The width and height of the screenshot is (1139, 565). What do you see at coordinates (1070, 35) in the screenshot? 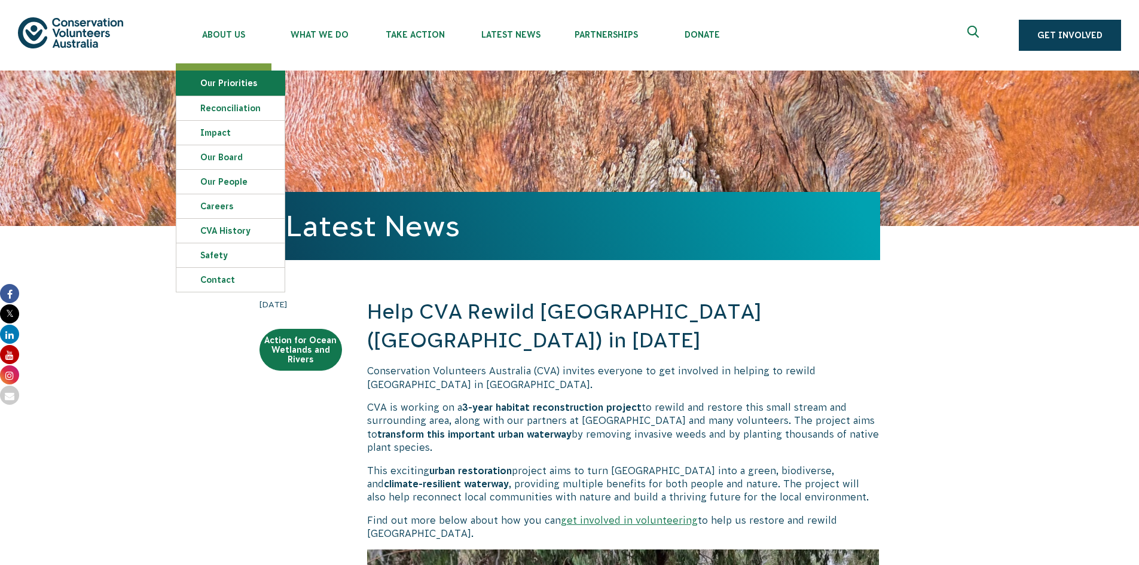
I see `a: Get Involved` at bounding box center [1070, 35].